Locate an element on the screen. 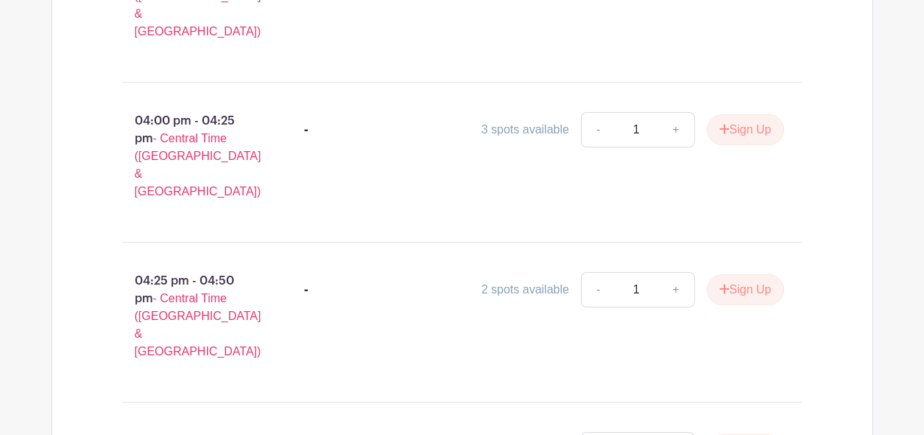  div: 3 spots available is located at coordinates (525, 130).